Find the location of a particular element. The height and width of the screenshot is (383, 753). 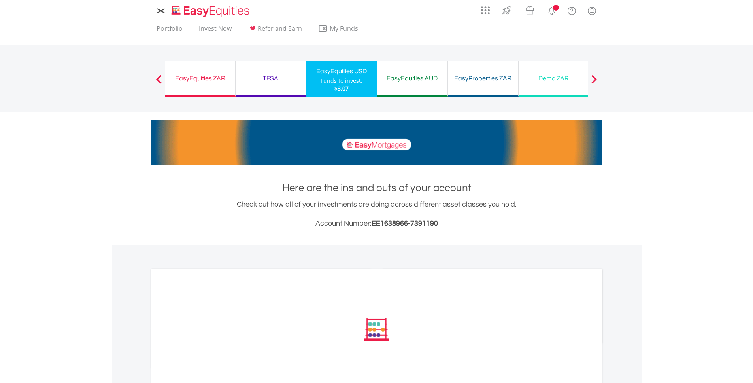

h3: Account Number: is located at coordinates (377, 223).